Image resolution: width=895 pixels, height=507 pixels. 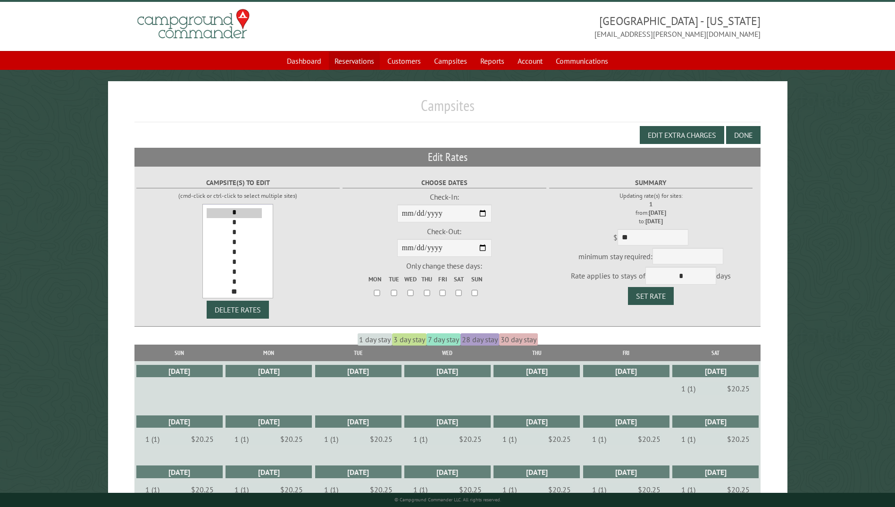 I want to click on label: Fri, so click(x=443, y=279).